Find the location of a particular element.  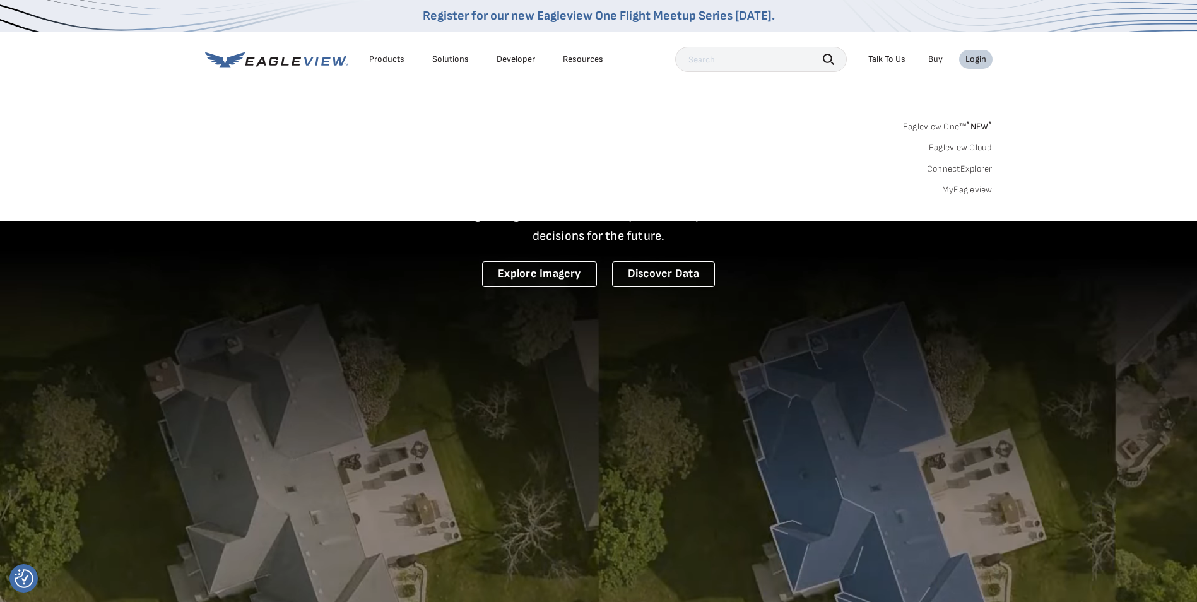

a: Eagleview Cloud is located at coordinates (960, 148).